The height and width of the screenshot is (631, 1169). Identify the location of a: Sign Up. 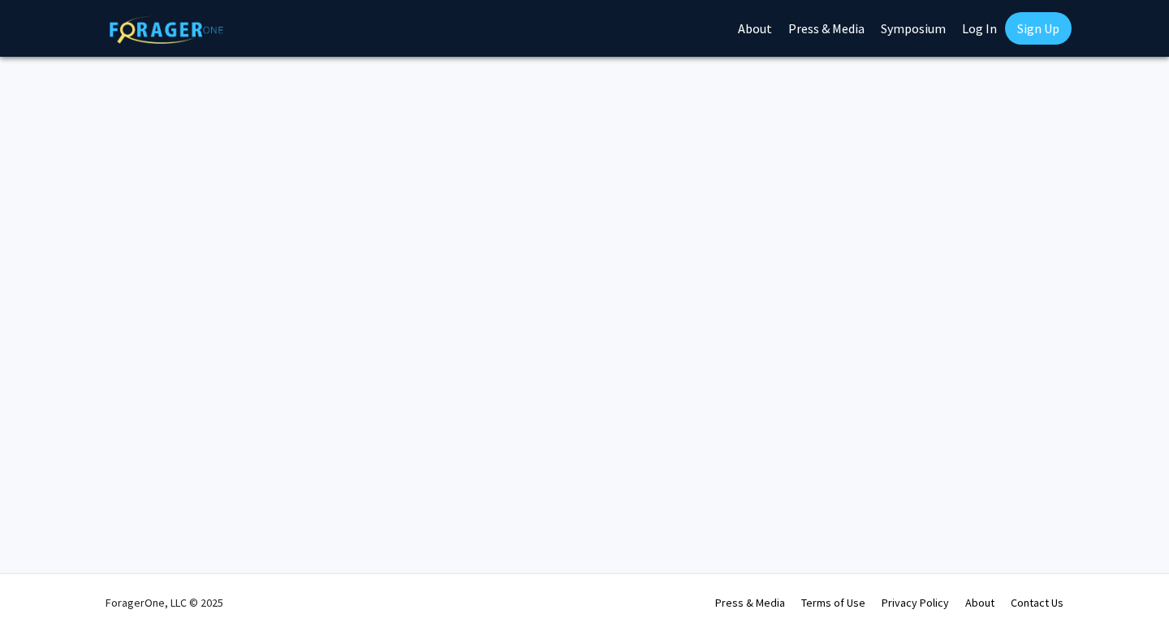
(1038, 28).